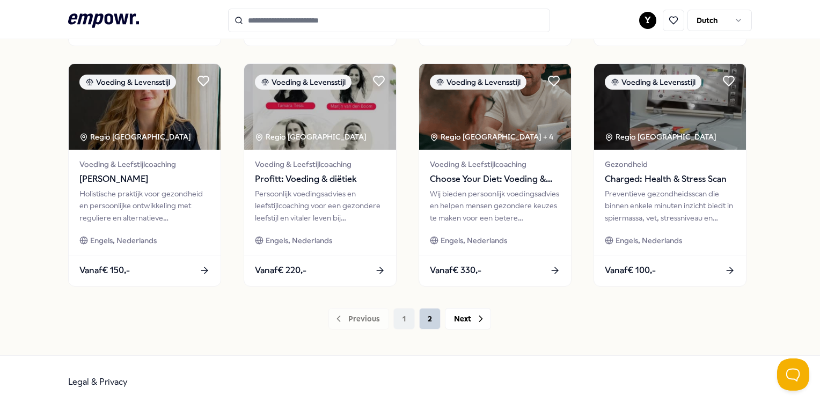 Image resolution: width=820 pixels, height=396 pixels. Describe the element at coordinates (456, 270) in the screenshot. I see `span: Vanaf € 330,-` at that location.